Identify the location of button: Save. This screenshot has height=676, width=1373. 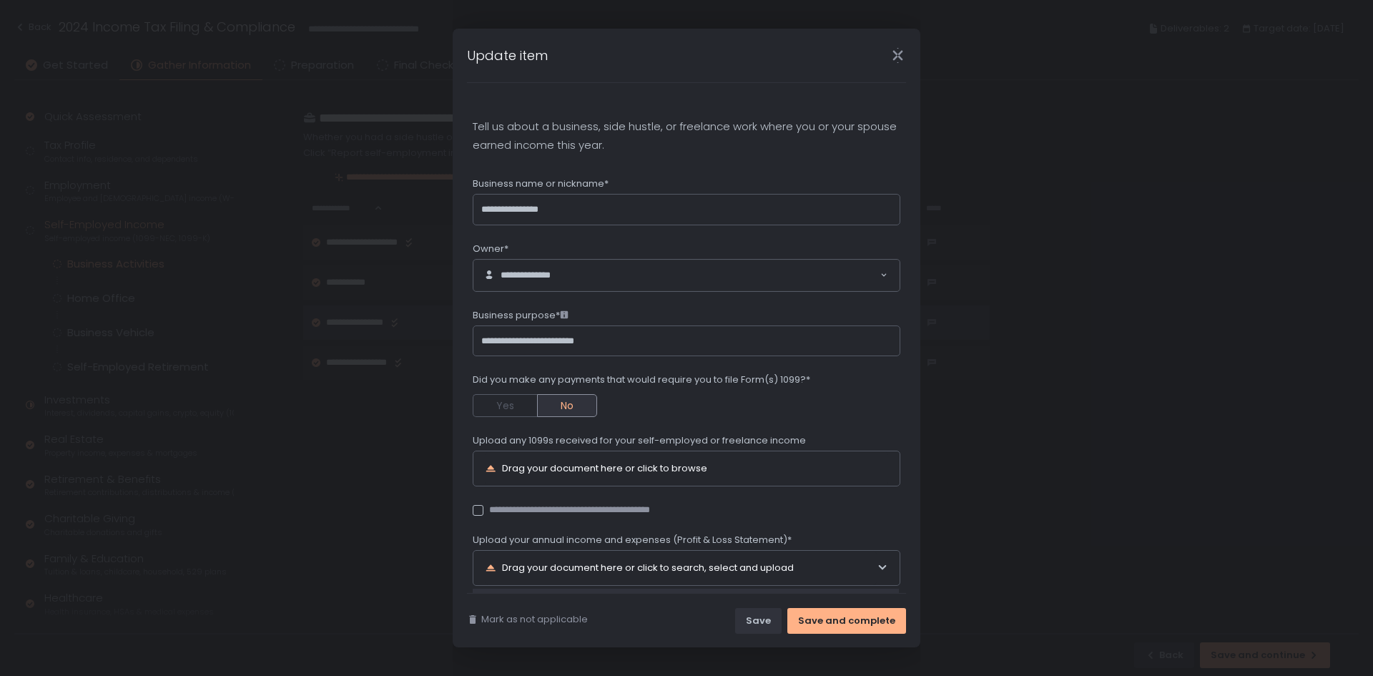
(758, 621).